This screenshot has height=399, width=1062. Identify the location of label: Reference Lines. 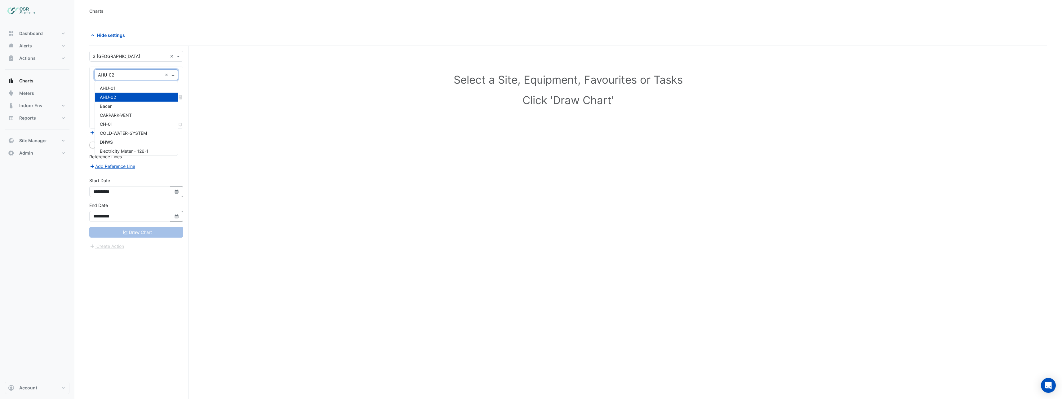
(105, 157).